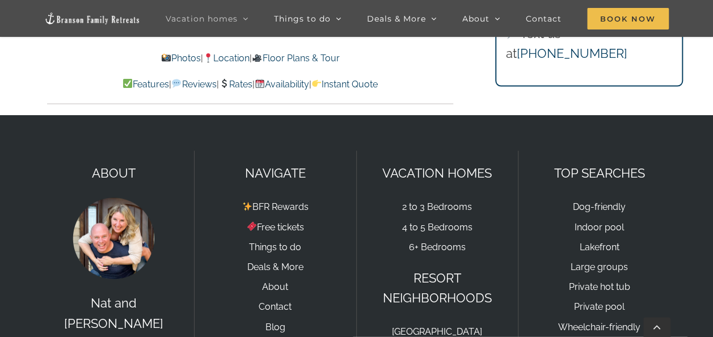 This screenshot has height=337, width=713. What do you see at coordinates (599, 327) in the screenshot?
I see `a: Wheelchair-friendly` at bounding box center [599, 327].